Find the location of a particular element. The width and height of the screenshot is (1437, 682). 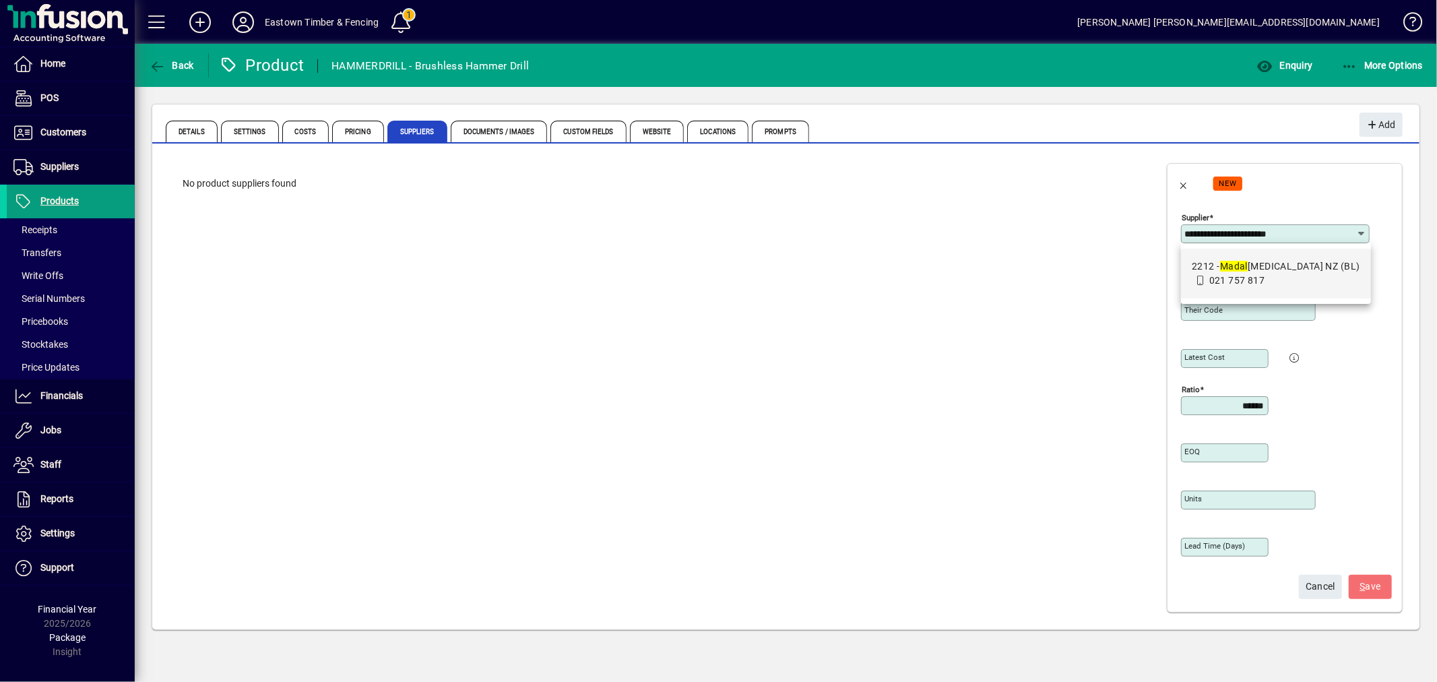

button: More Options is located at coordinates (1382, 65).